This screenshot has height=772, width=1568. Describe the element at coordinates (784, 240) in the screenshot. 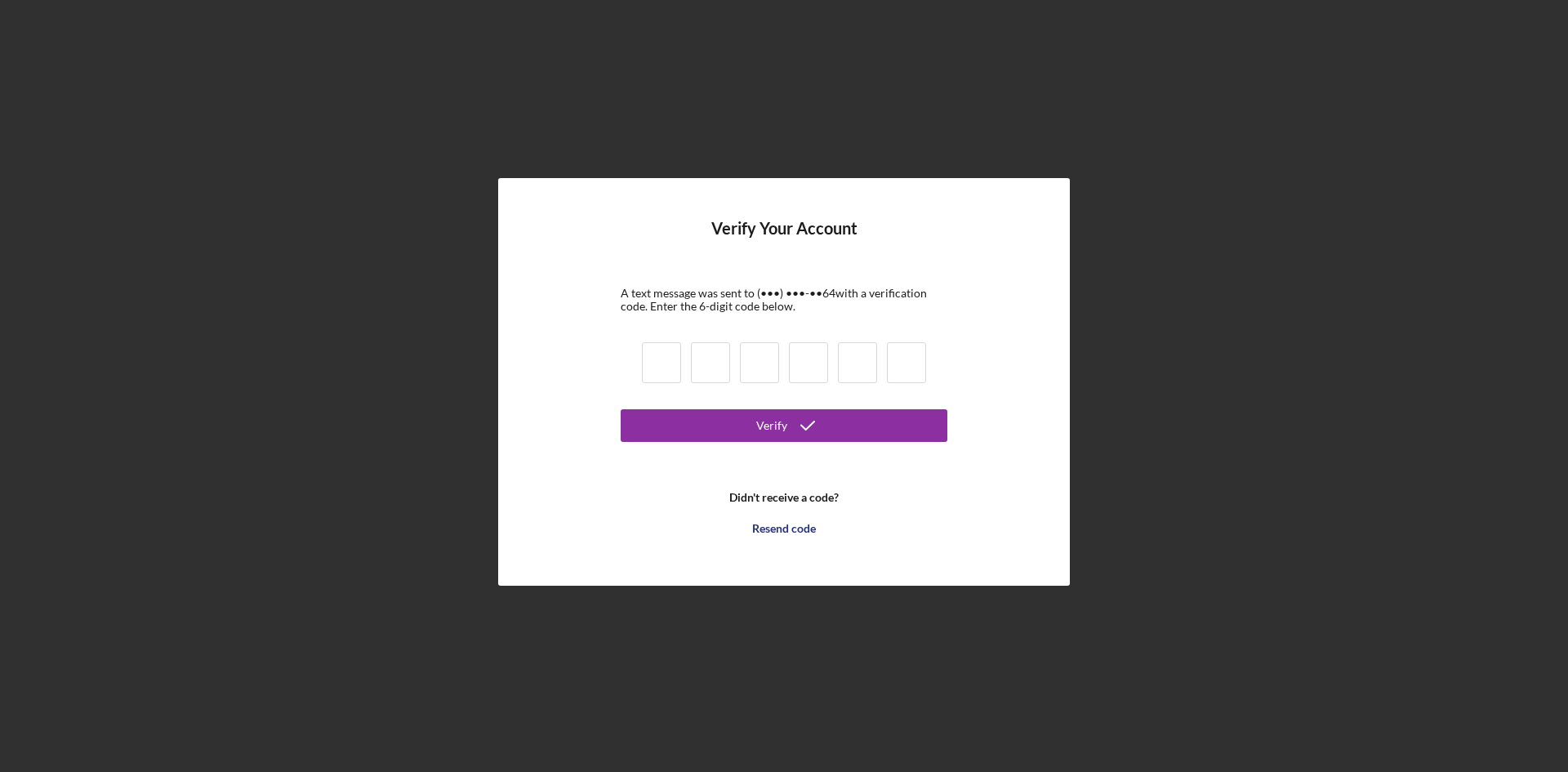

I see `h4: Verify Your Account` at that location.